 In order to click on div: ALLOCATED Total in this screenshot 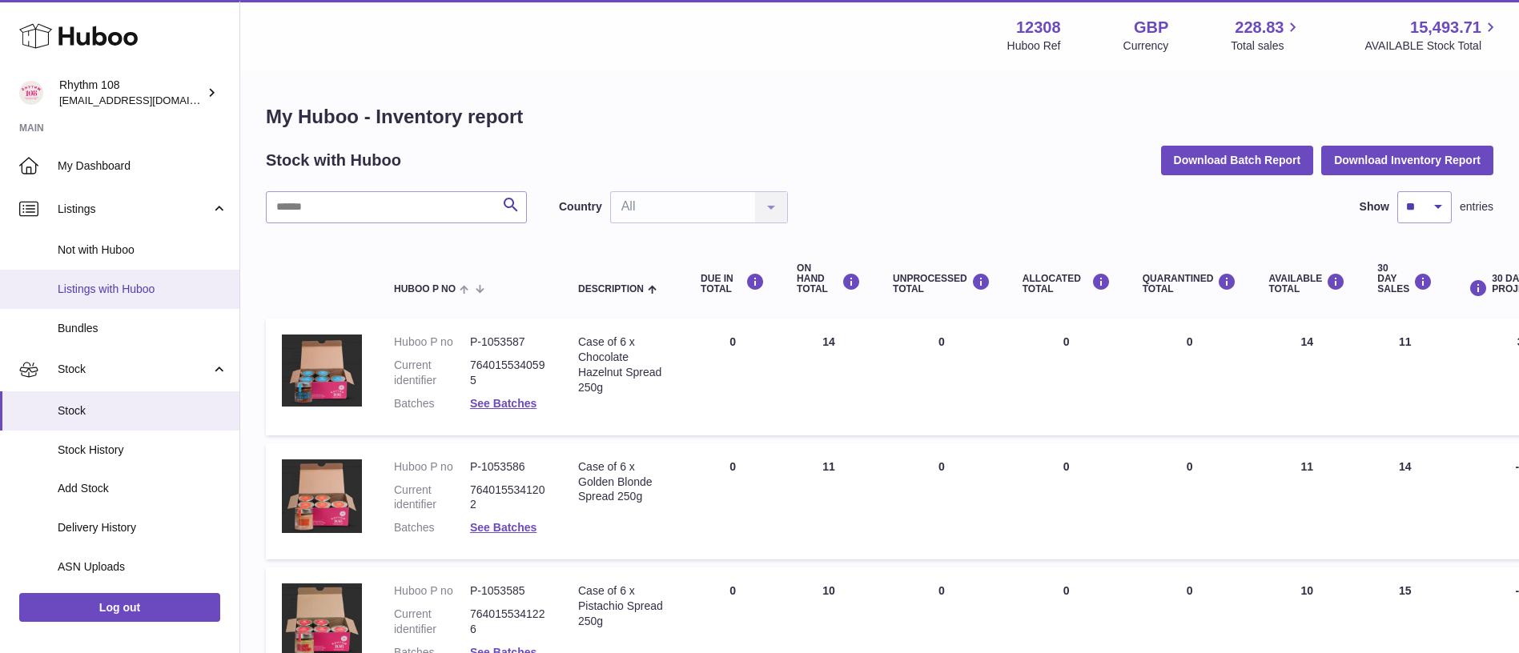, I will do `click(1066, 283)`.